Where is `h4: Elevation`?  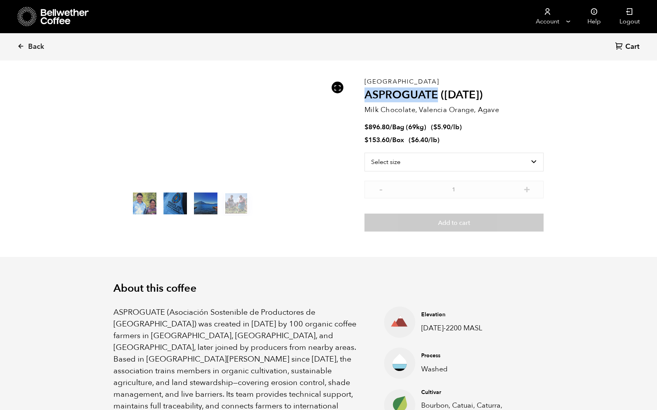 h4: Elevation is located at coordinates (469, 315).